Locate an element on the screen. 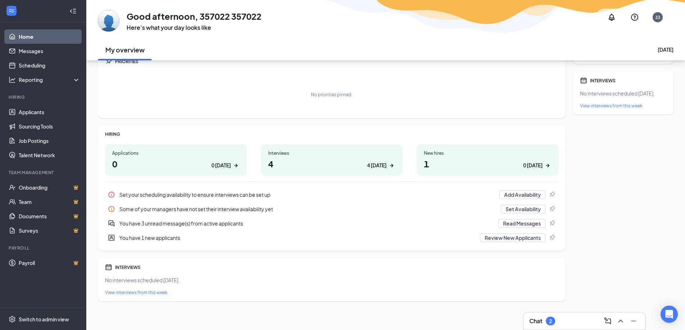 The image size is (685, 330). a: SurveysCrown is located at coordinates (49, 231).